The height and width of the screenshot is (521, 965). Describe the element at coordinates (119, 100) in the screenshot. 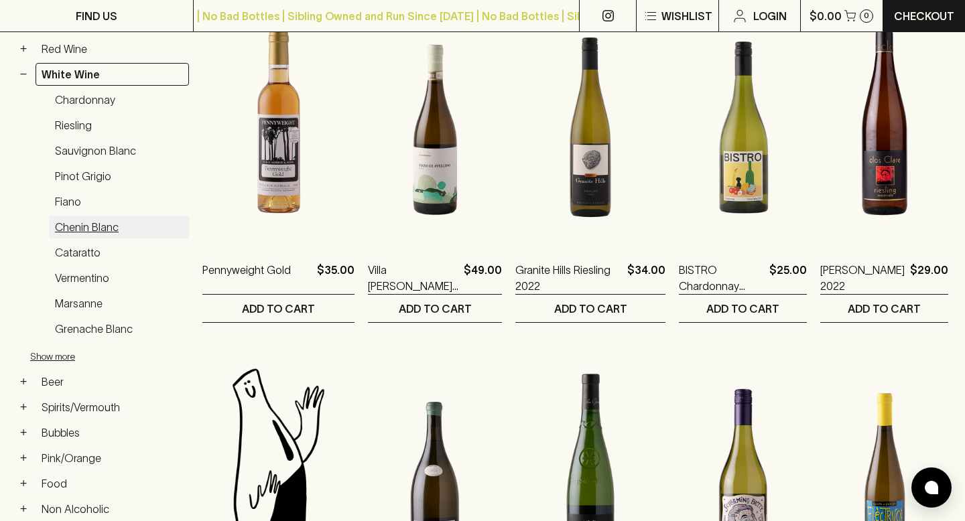

I see `a: Chardonnay` at that location.